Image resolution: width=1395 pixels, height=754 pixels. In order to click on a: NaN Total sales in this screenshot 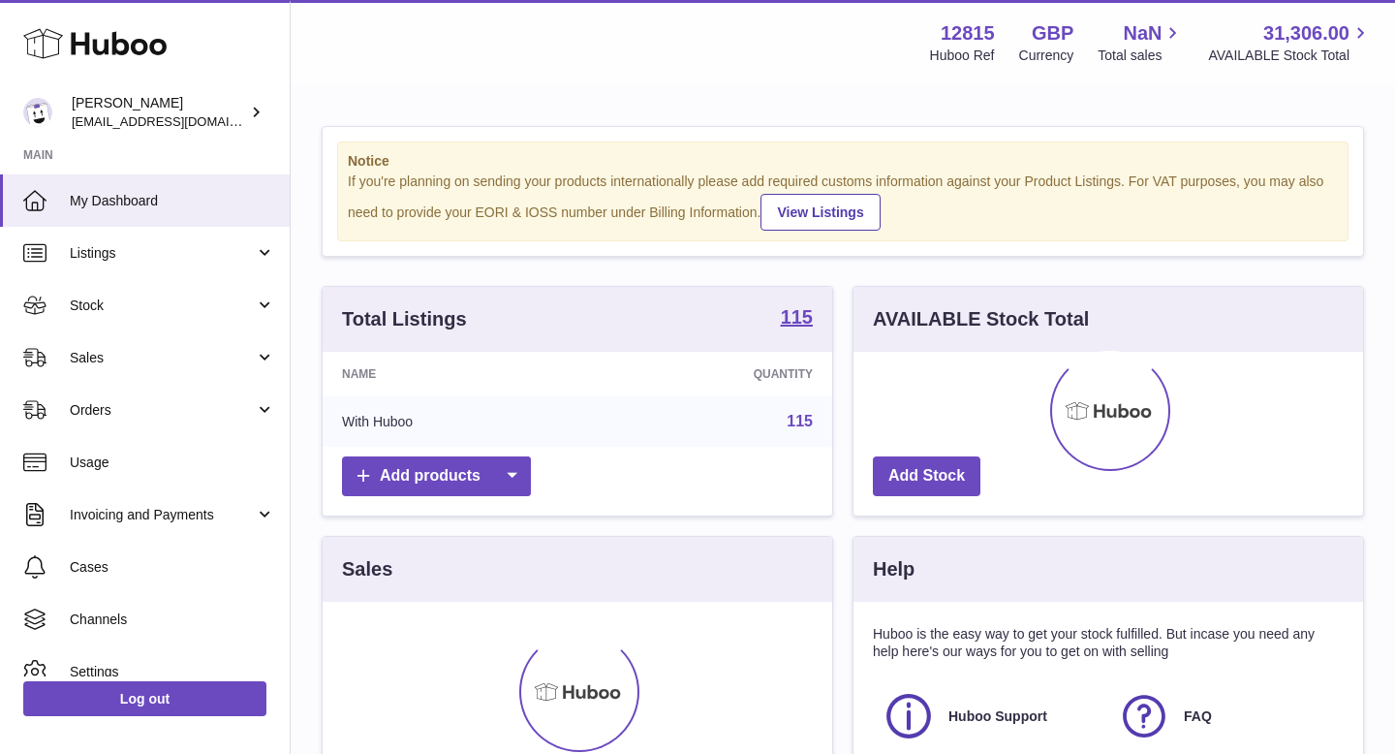, I will do `click(1140, 43)`.